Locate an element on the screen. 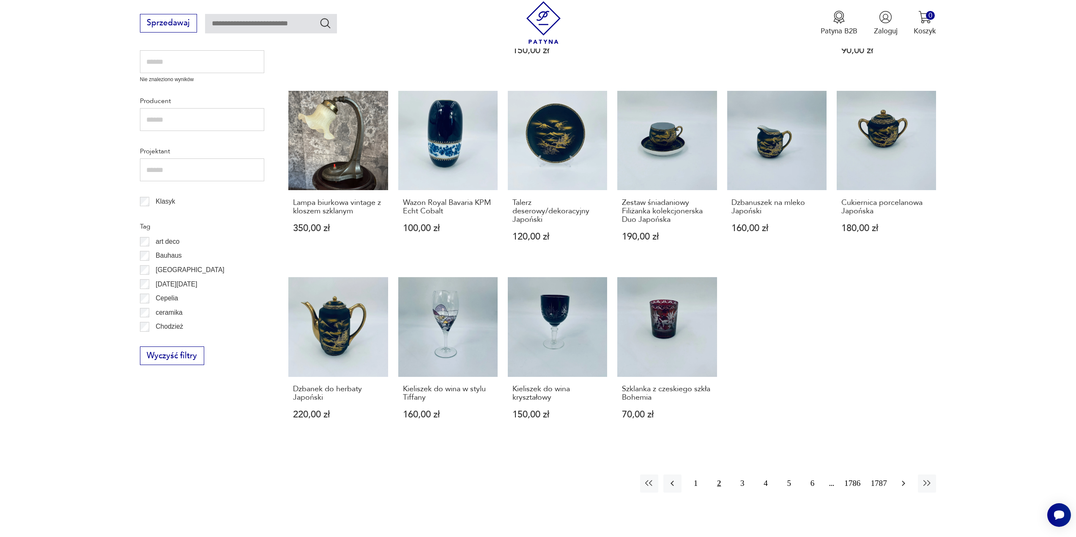 Image resolution: width=1076 pixels, height=537 pixels. button: 1786 is located at coordinates (852, 484).